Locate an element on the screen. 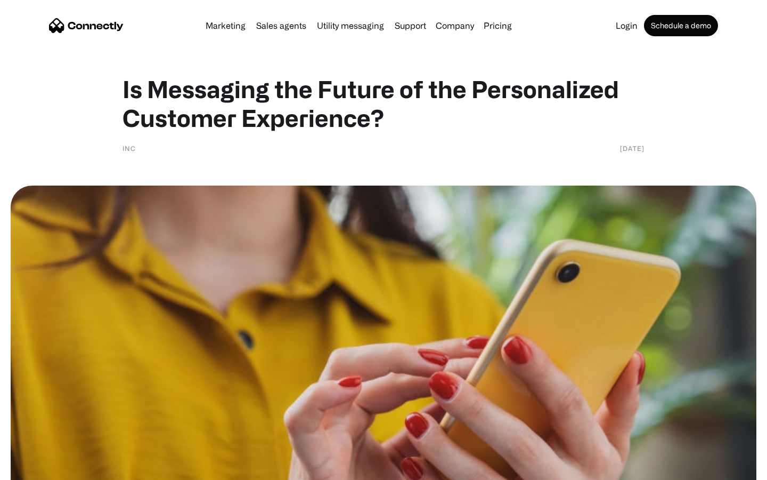  div: Company is located at coordinates (455, 26).